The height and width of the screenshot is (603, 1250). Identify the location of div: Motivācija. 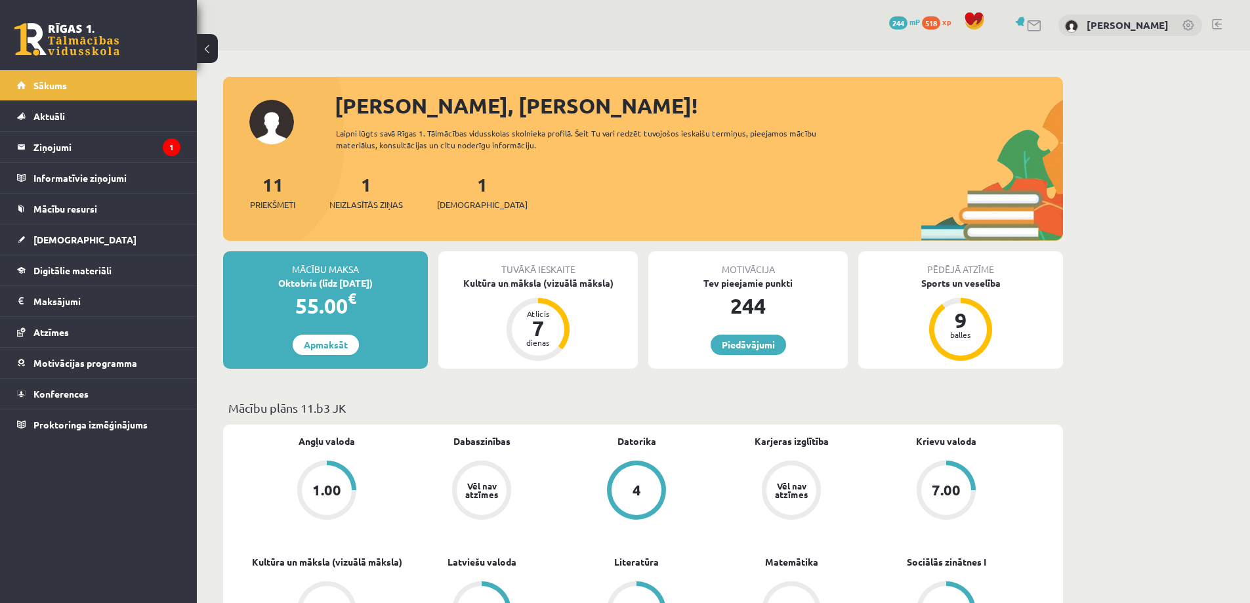
(748, 264).